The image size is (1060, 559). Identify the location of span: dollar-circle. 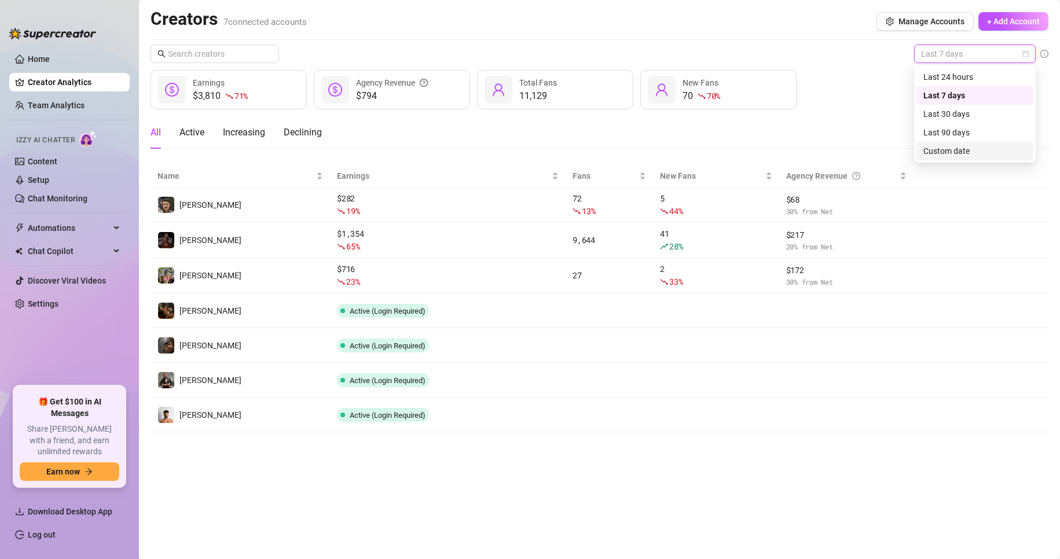
(335, 90).